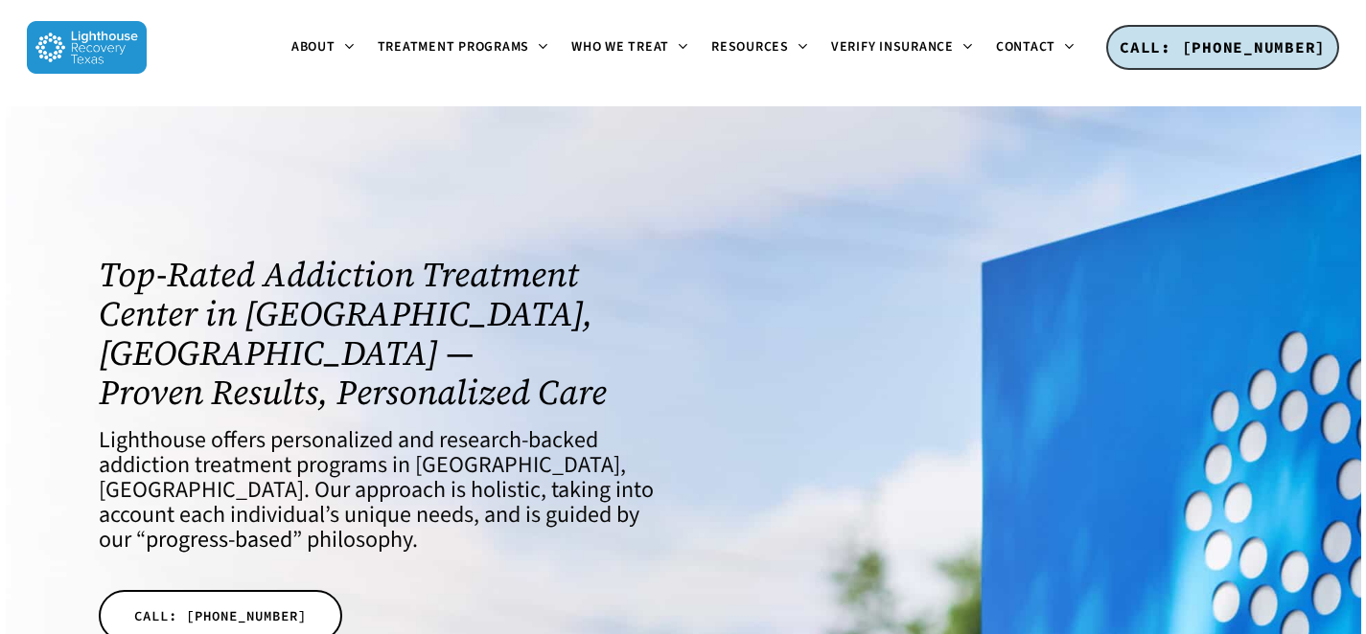  What do you see at coordinates (759, 48) in the screenshot?
I see `a: Resources` at bounding box center [759, 48].